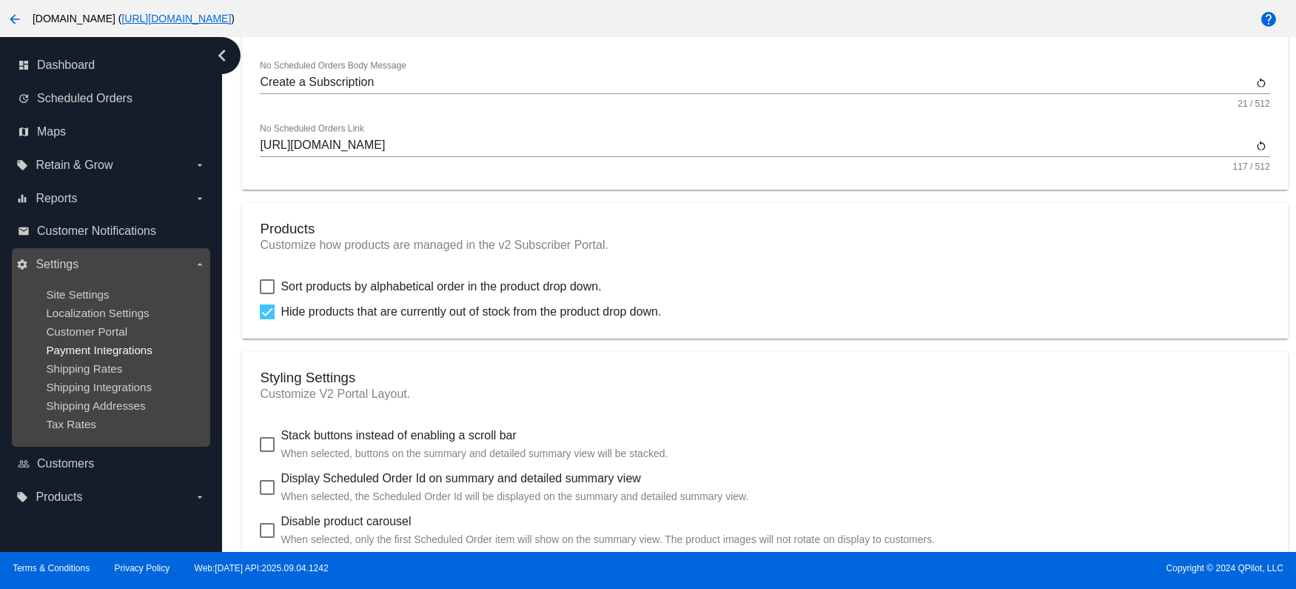  What do you see at coordinates (96, 231) in the screenshot?
I see `span: Customer Notifications` at bounding box center [96, 231].